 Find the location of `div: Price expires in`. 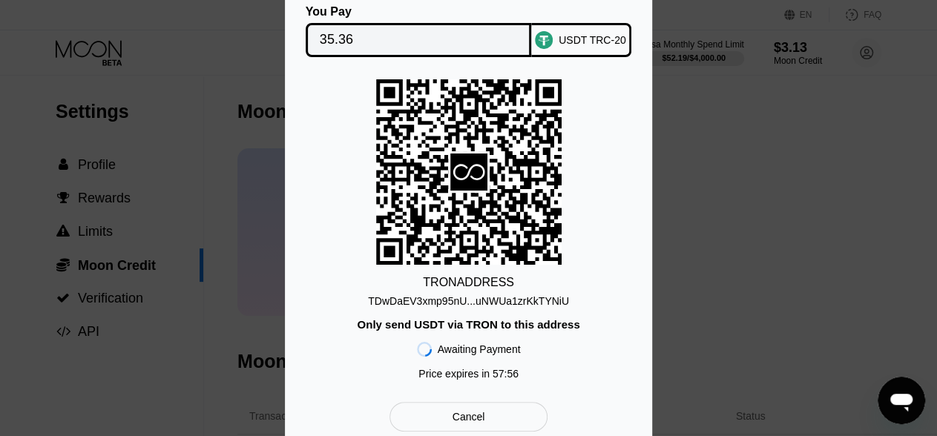

div: Price expires in is located at coordinates (468, 374).